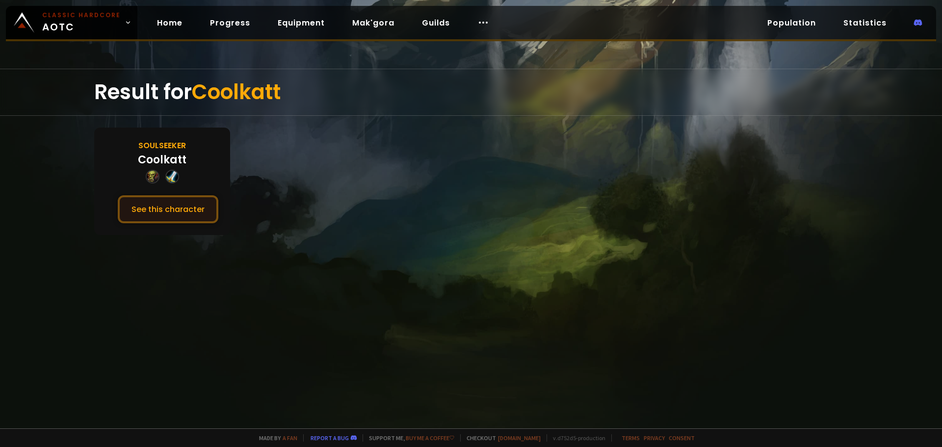 This screenshot has height=447, width=942. I want to click on a: Home, so click(170, 23).